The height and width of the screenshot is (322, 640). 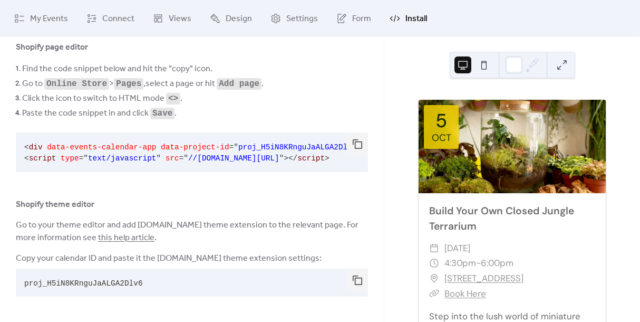 What do you see at coordinates (36, 147) in the screenshot?
I see `span: div` at bounding box center [36, 147].